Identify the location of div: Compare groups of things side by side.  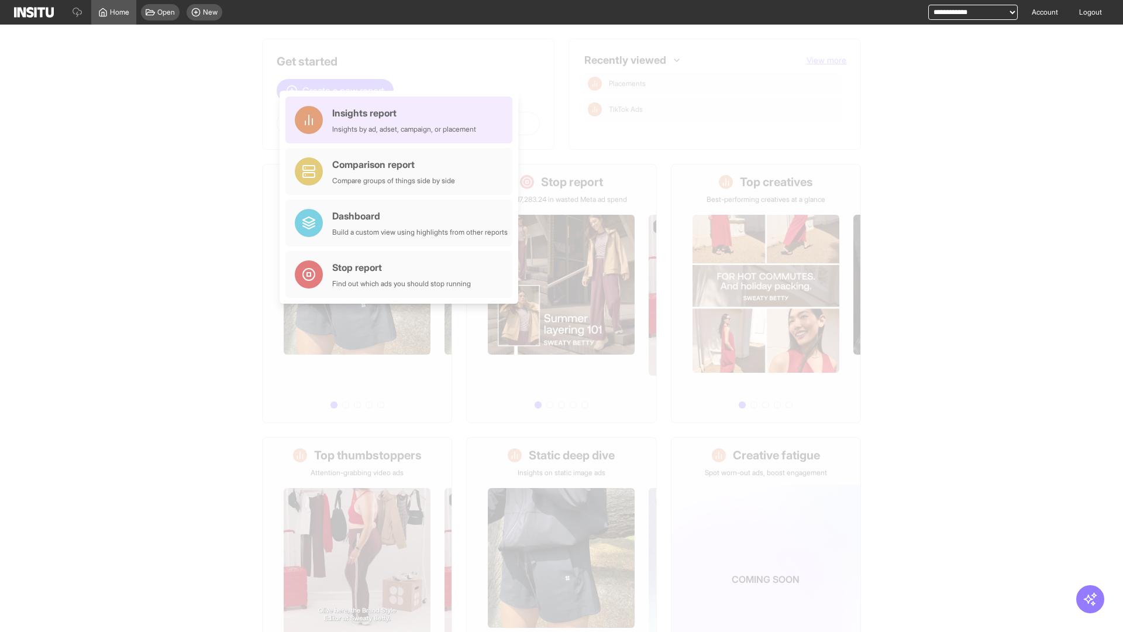
(394, 181).